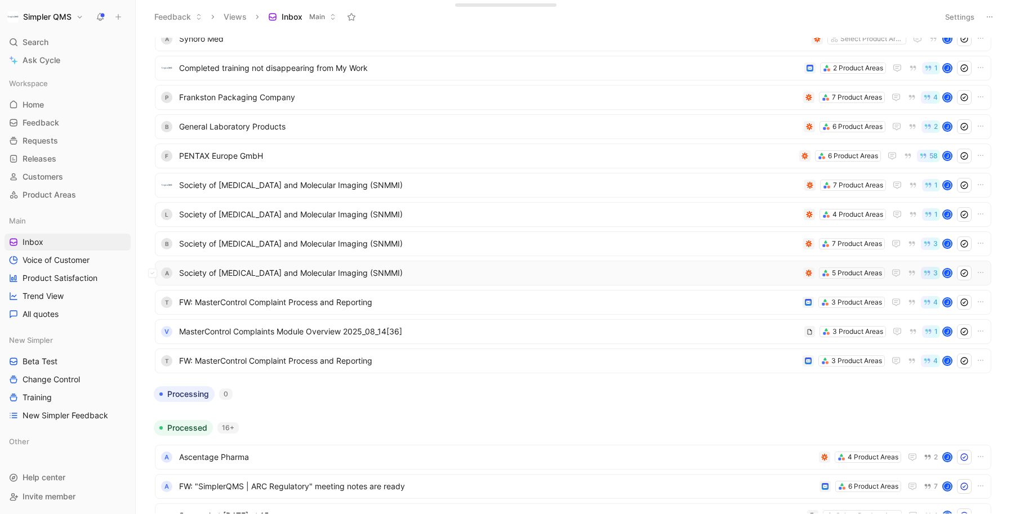  What do you see at coordinates (60, 278) in the screenshot?
I see `span: Product Satisfaction` at bounding box center [60, 278].